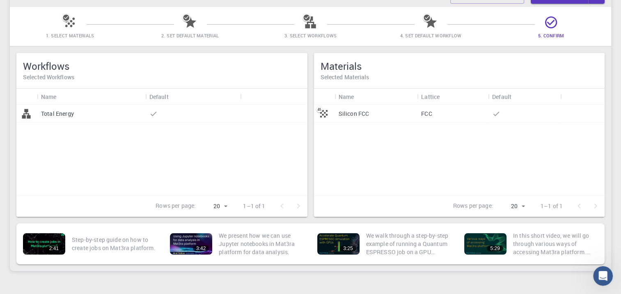 The image size is (621, 294). I want to click on a: 3:42We present how we can use Jupyter notebooks in Mat3ra platform for data analysis., so click(237, 244).